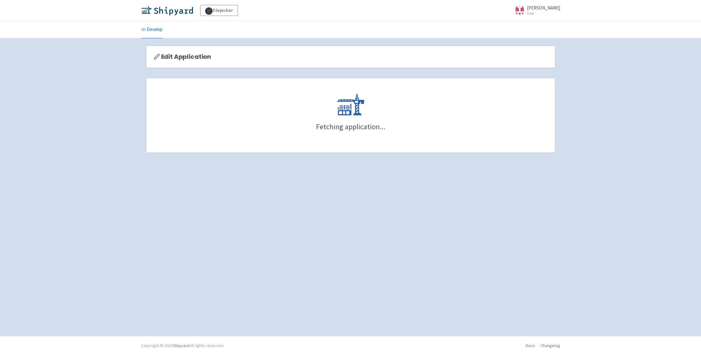 The width and height of the screenshot is (701, 355). Describe the element at coordinates (182, 345) in the screenshot. I see `div: Copyright © 2025 All rights reserved.` at that location.